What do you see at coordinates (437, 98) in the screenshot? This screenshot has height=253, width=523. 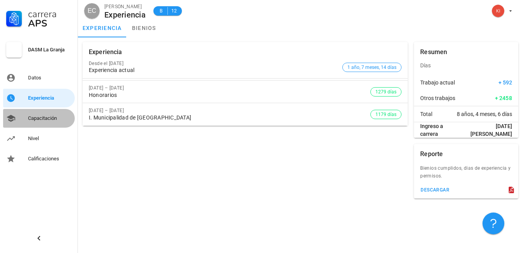 I see `span: Otros trabajos` at bounding box center [437, 98].